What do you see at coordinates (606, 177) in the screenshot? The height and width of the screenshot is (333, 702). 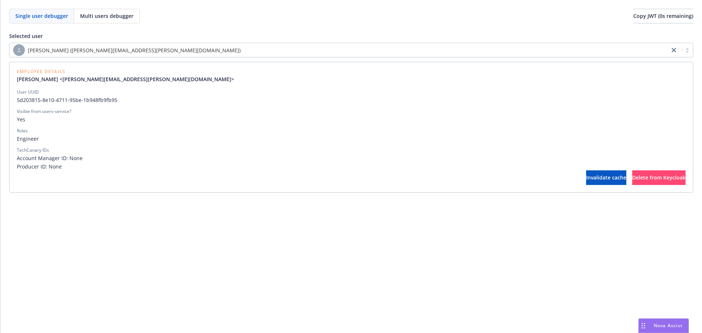 I see `span: Invalidate cache` at bounding box center [606, 177].